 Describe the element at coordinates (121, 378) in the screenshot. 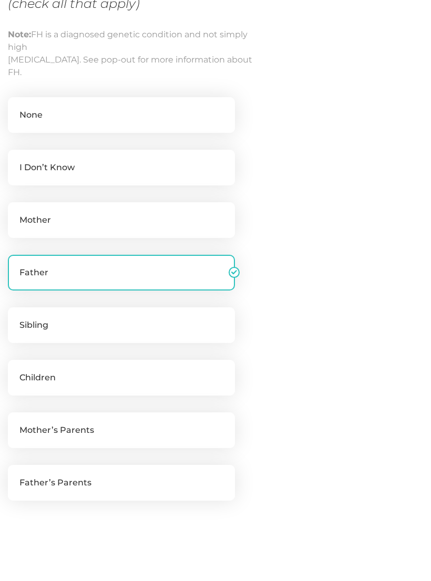

I see `label: Children` at that location.